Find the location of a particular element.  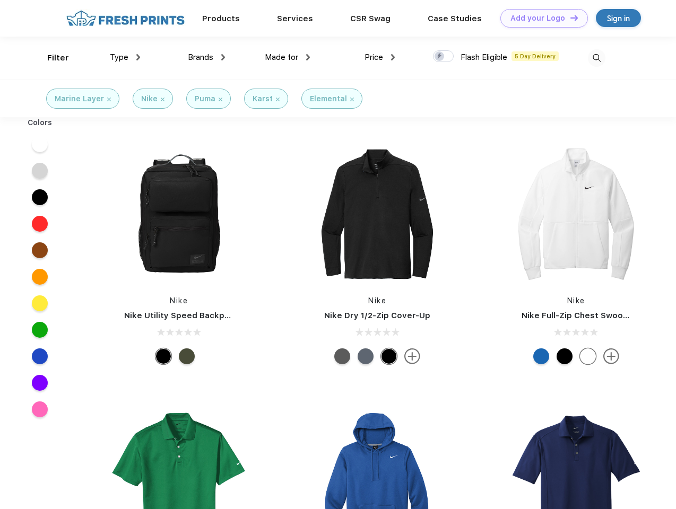

div: Cargo Khaki is located at coordinates (187, 356).